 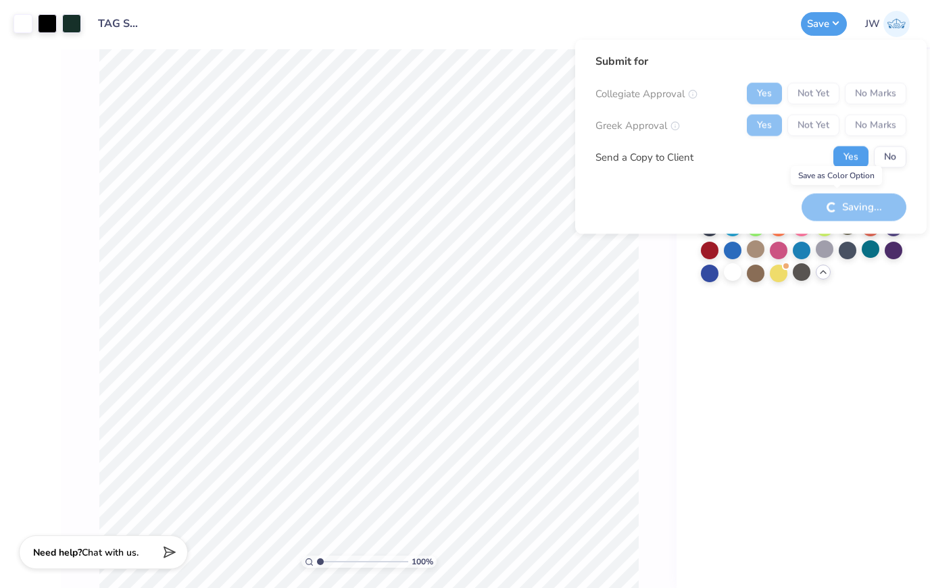 What do you see at coordinates (896, 24) in the screenshot?
I see `img: Jessica Wendt` at bounding box center [896, 24].